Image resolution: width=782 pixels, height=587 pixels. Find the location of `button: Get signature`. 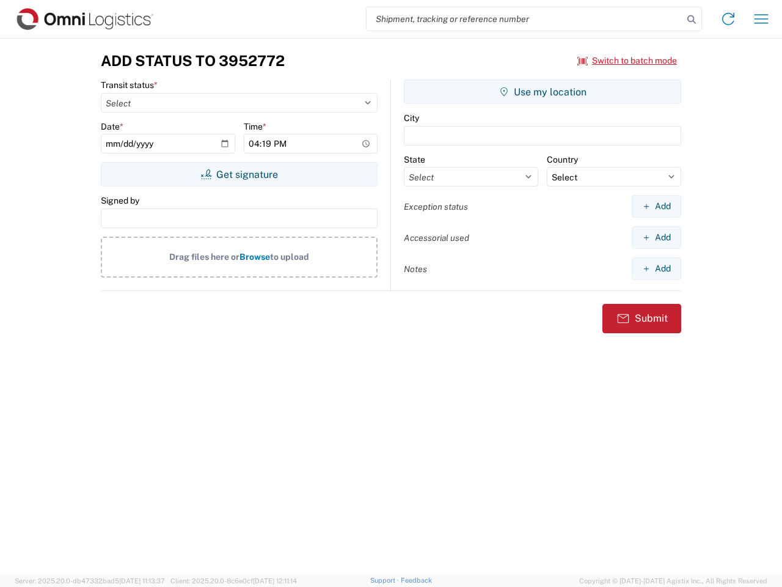

button: Get signature is located at coordinates (239, 174).